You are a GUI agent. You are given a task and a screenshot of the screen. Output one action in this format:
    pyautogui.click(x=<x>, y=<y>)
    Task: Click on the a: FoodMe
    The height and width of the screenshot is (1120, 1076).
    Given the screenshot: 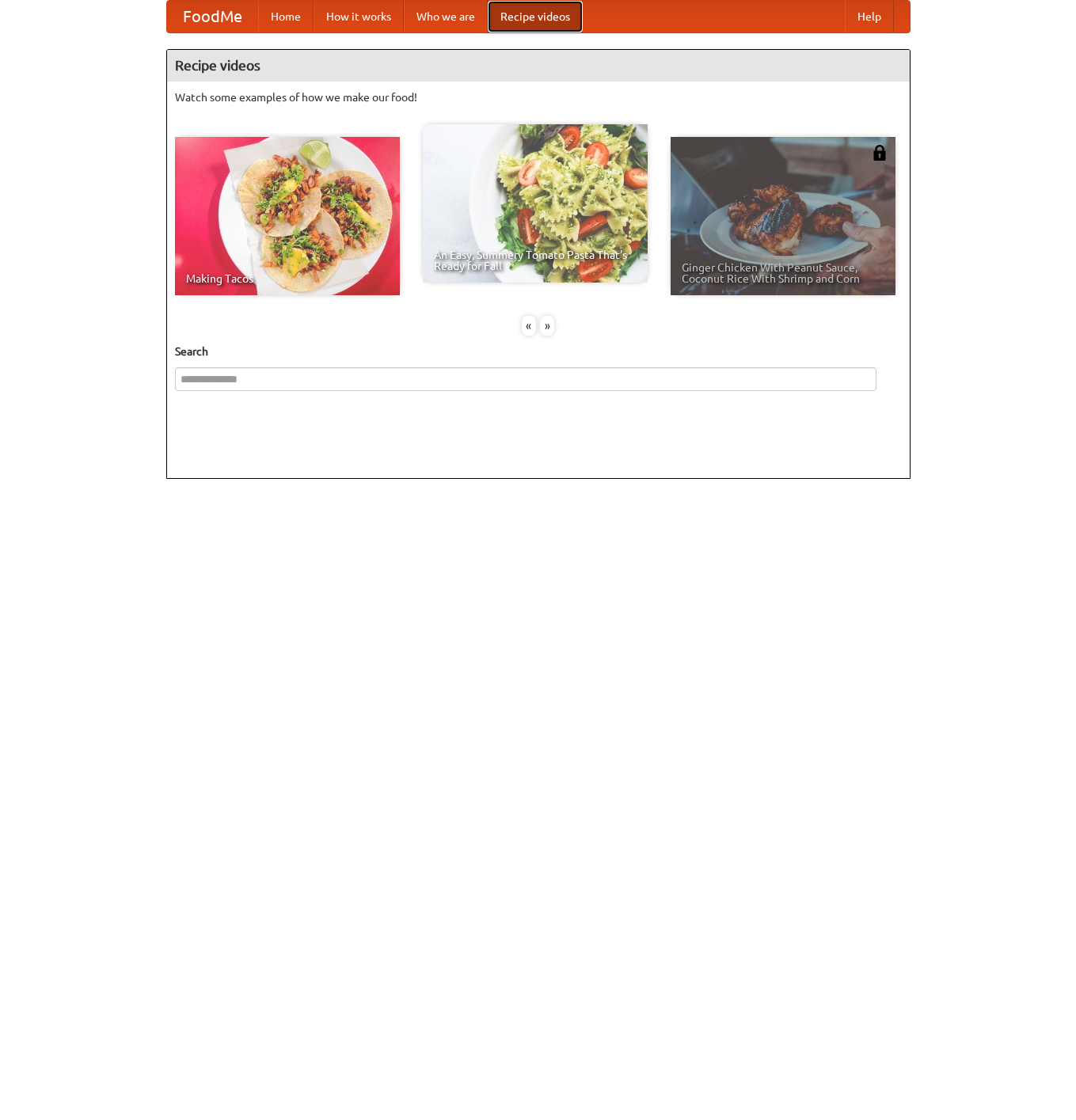 What is the action you would take?
    pyautogui.click(x=212, y=17)
    